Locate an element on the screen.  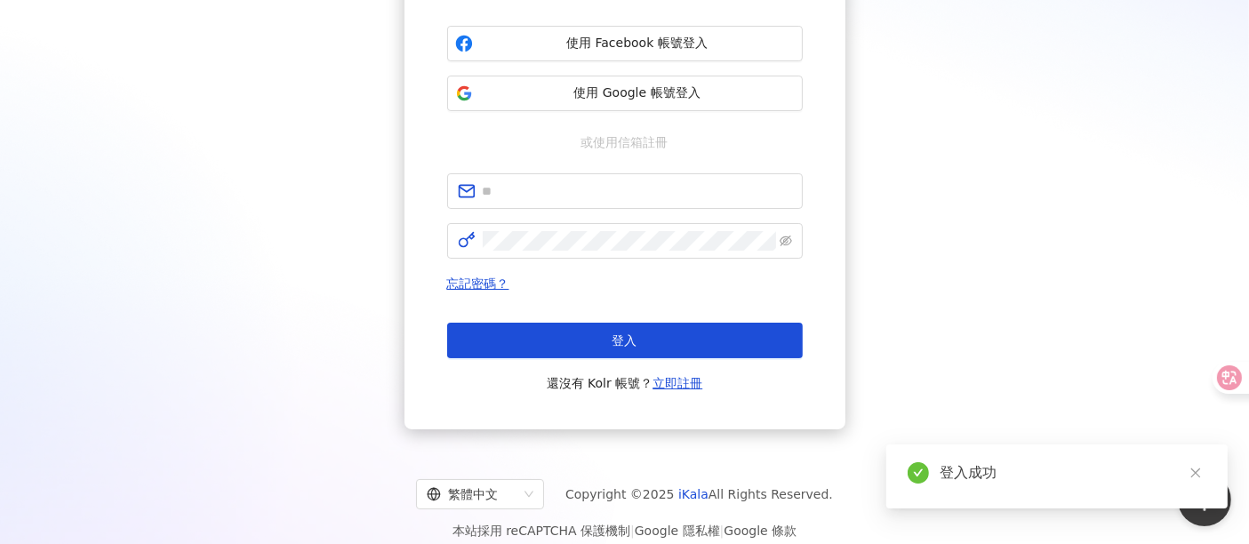
span: 使用 Google 帳號登入 is located at coordinates (637, 93).